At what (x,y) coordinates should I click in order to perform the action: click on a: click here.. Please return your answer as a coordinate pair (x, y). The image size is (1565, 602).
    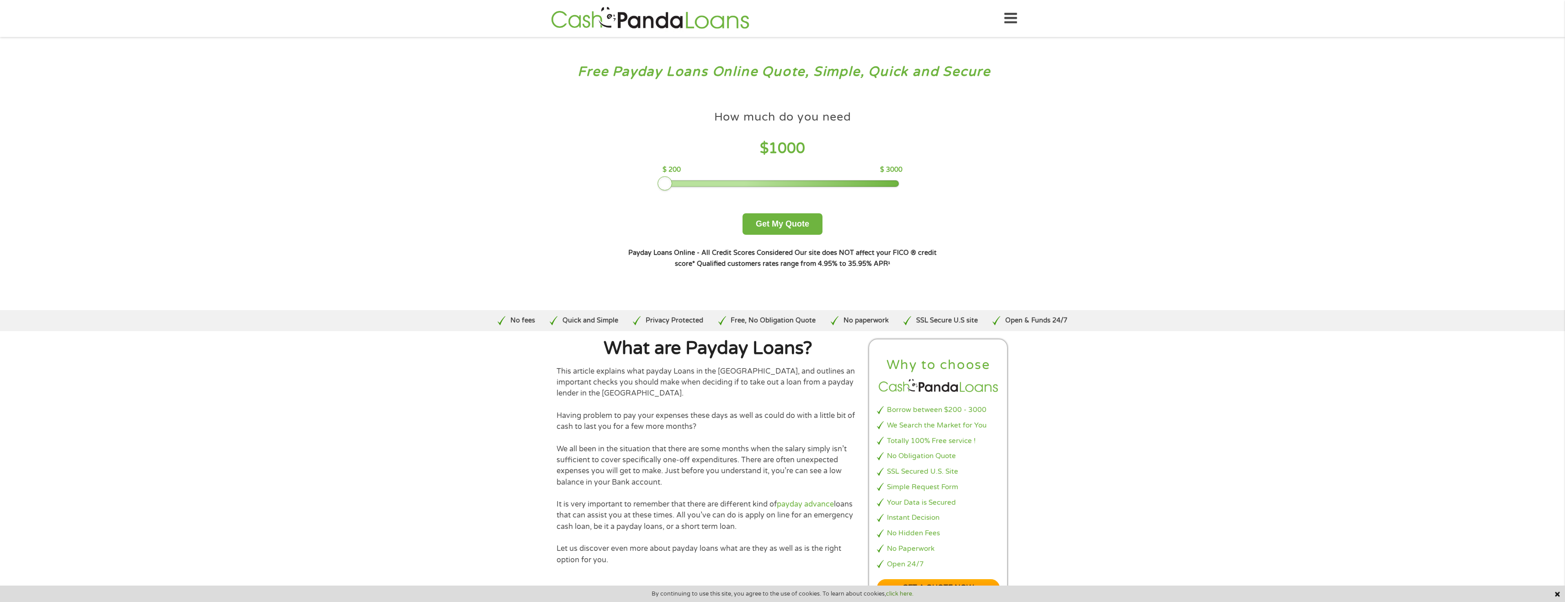
    Looking at the image, I should click on (900, 594).